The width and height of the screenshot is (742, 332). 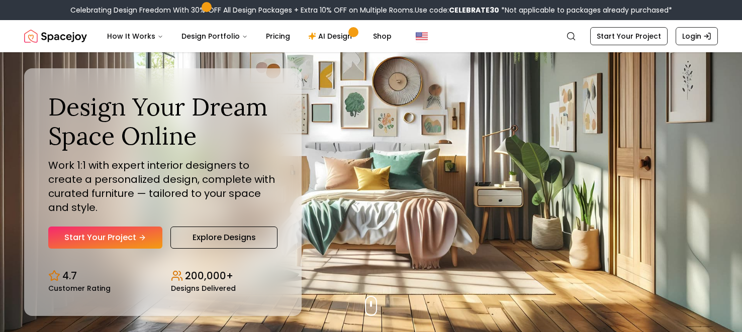 I want to click on nav: Global, so click(x=371, y=36).